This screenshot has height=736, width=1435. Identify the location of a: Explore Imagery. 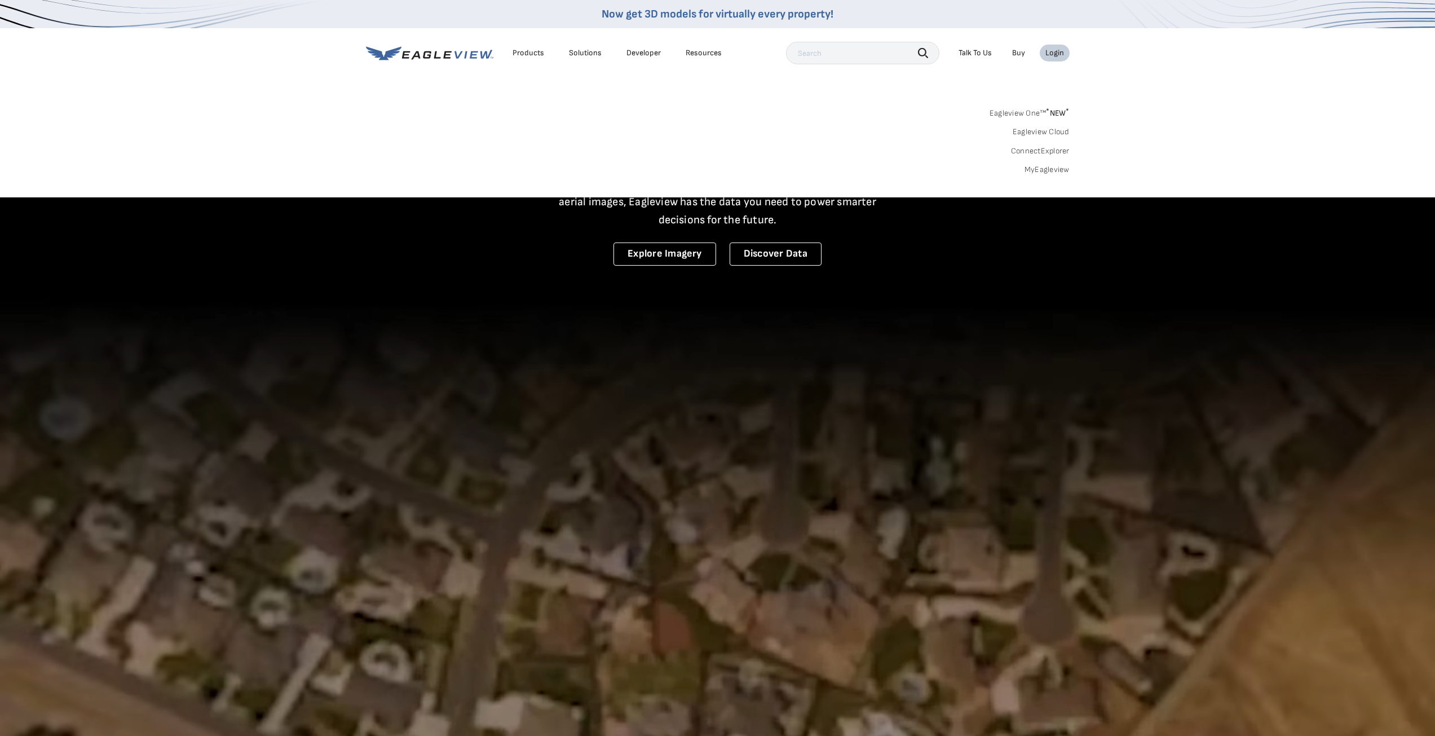
(665, 254).